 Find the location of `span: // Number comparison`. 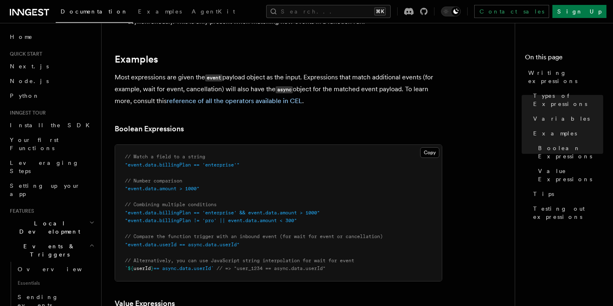

span: // Number comparison is located at coordinates (154, 181).